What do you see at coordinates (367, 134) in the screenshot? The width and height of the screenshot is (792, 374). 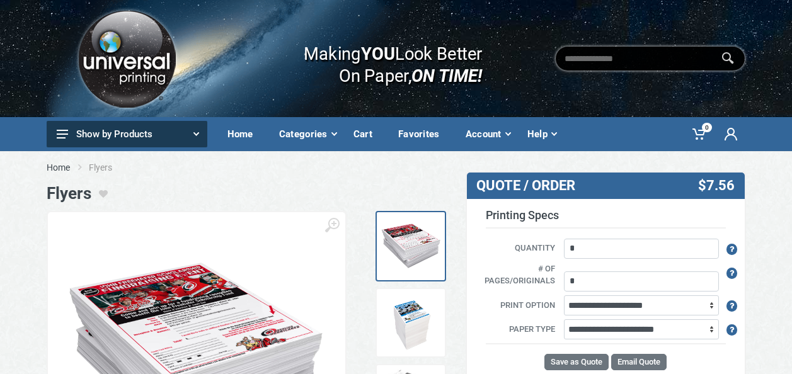 I see `a: Cart` at bounding box center [367, 134].